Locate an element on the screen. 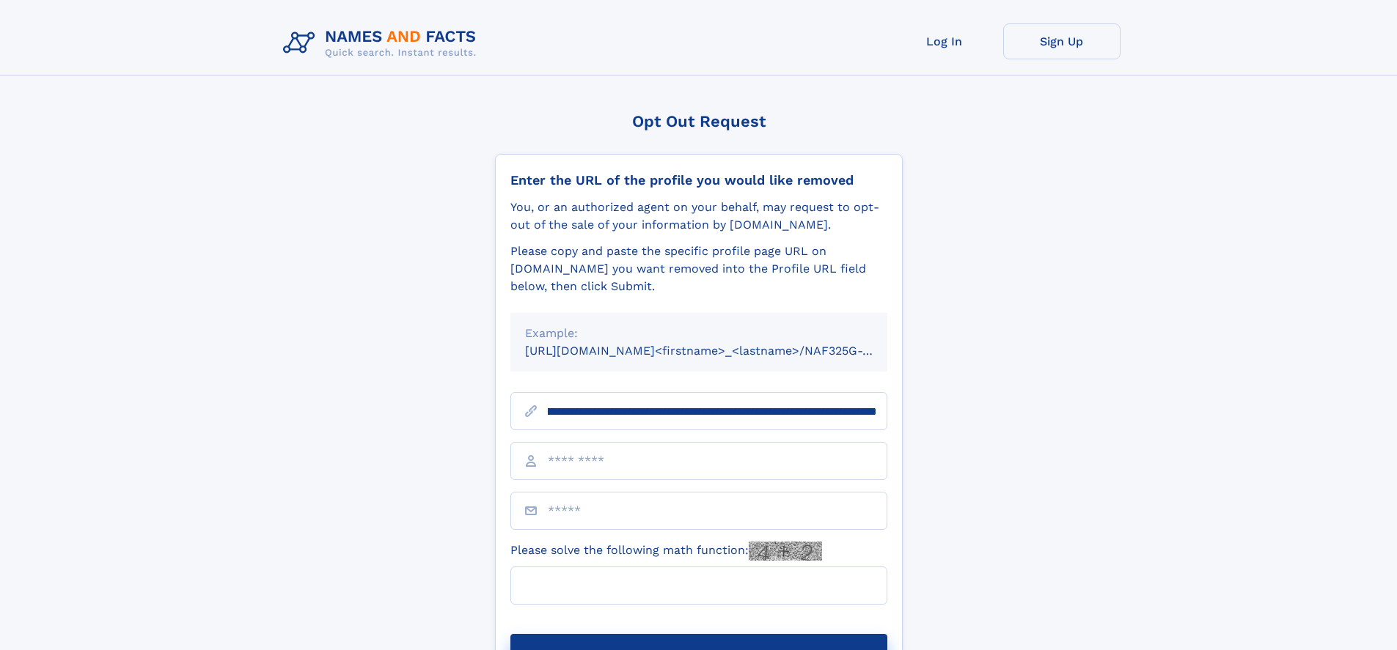  div: Example: is located at coordinates (699, 334).